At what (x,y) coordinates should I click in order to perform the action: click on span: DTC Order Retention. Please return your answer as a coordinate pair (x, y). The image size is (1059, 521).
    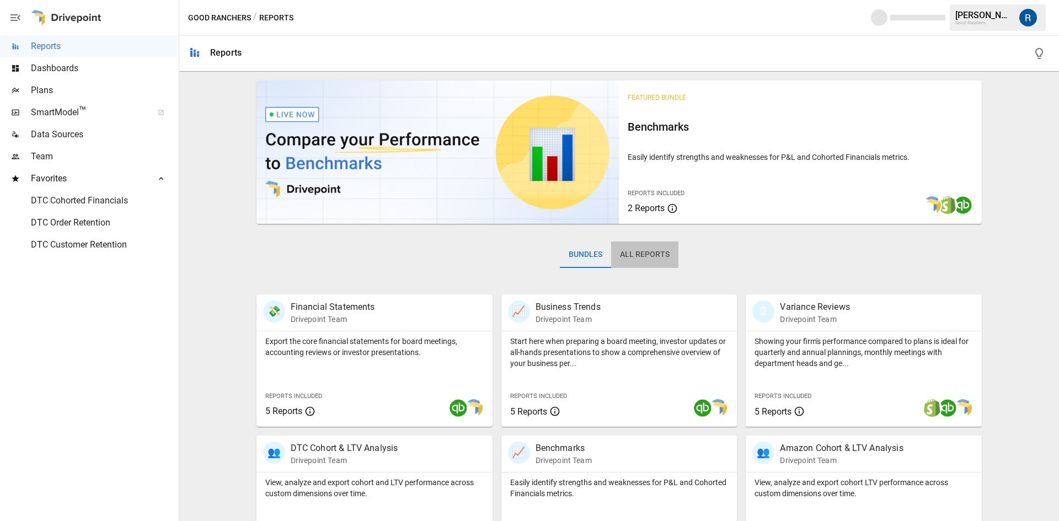
    Looking at the image, I should click on (104, 223).